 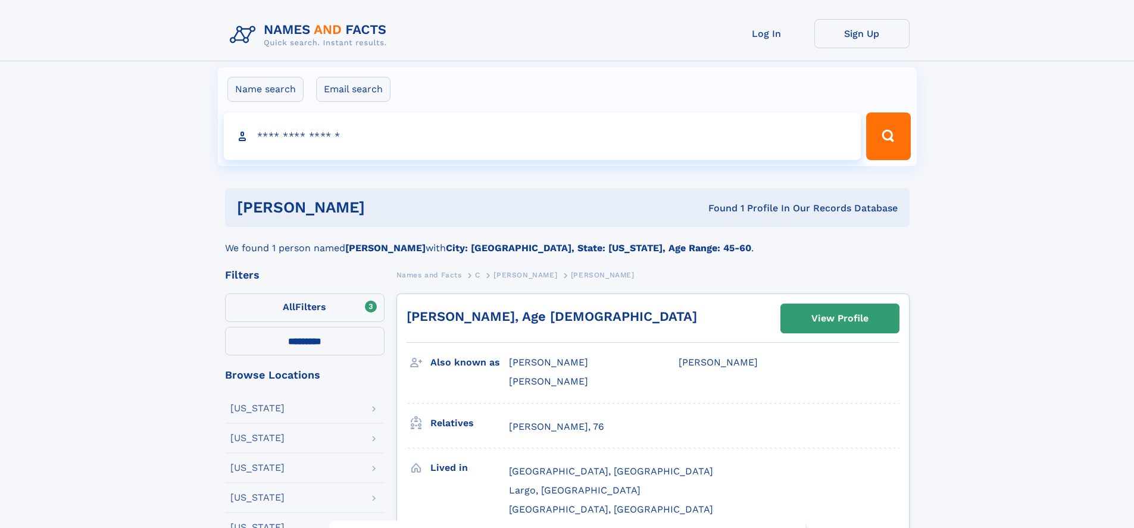 What do you see at coordinates (469, 468) in the screenshot?
I see `h3: Lived in` at bounding box center [469, 468].